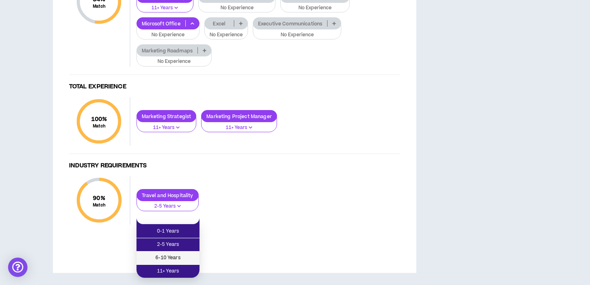 Image resolution: width=590 pixels, height=285 pixels. Describe the element at coordinates (239, 116) in the screenshot. I see `p: Marketing Project Manager` at that location.